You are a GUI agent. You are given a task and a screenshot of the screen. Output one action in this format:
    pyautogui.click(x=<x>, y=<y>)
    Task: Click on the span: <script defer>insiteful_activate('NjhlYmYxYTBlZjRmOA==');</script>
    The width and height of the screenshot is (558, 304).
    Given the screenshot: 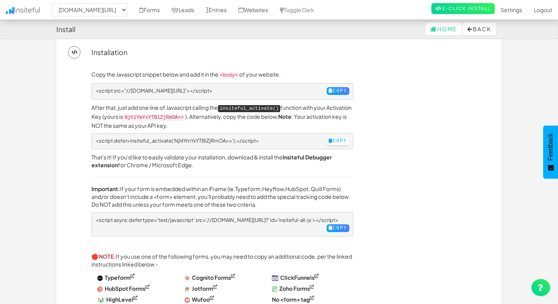 What is the action you would take?
    pyautogui.click(x=177, y=141)
    